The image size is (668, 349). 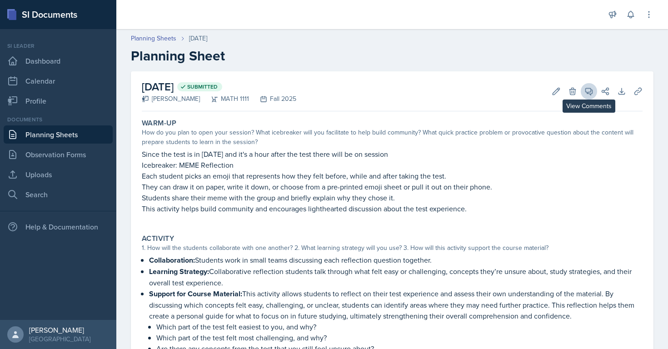 I want to click on a: Observation Forms, so click(x=58, y=154).